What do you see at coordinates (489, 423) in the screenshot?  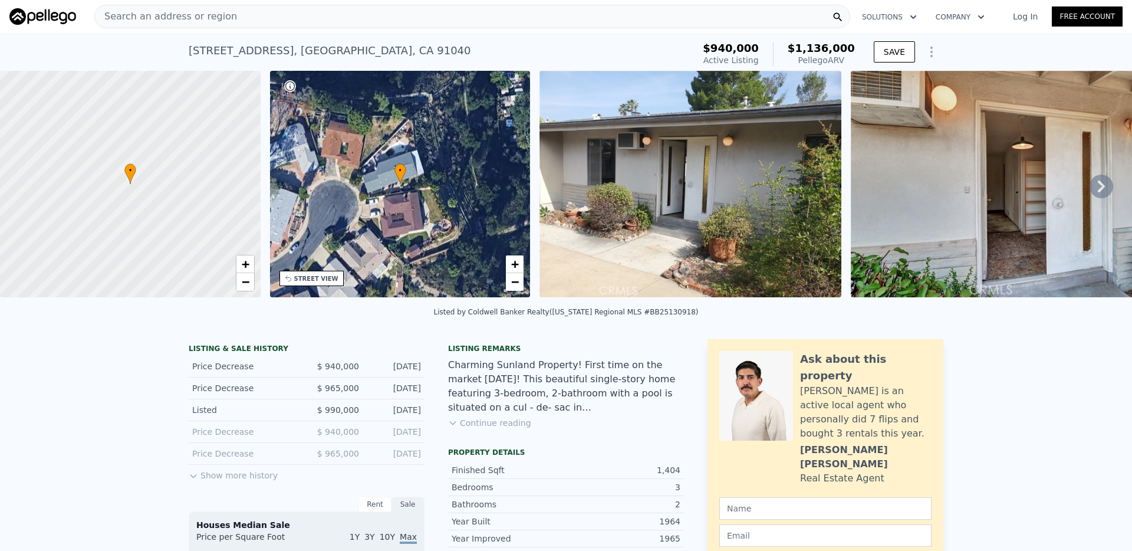 I see `button: Continue reading` at bounding box center [489, 423].